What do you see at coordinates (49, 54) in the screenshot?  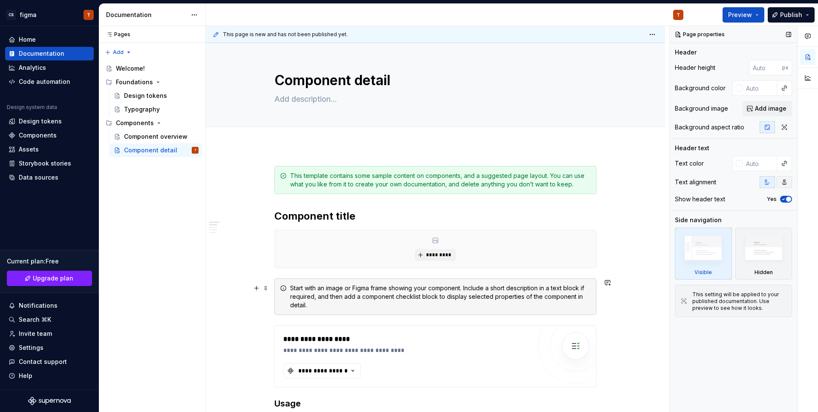 I see `a: Documentation` at bounding box center [49, 54].